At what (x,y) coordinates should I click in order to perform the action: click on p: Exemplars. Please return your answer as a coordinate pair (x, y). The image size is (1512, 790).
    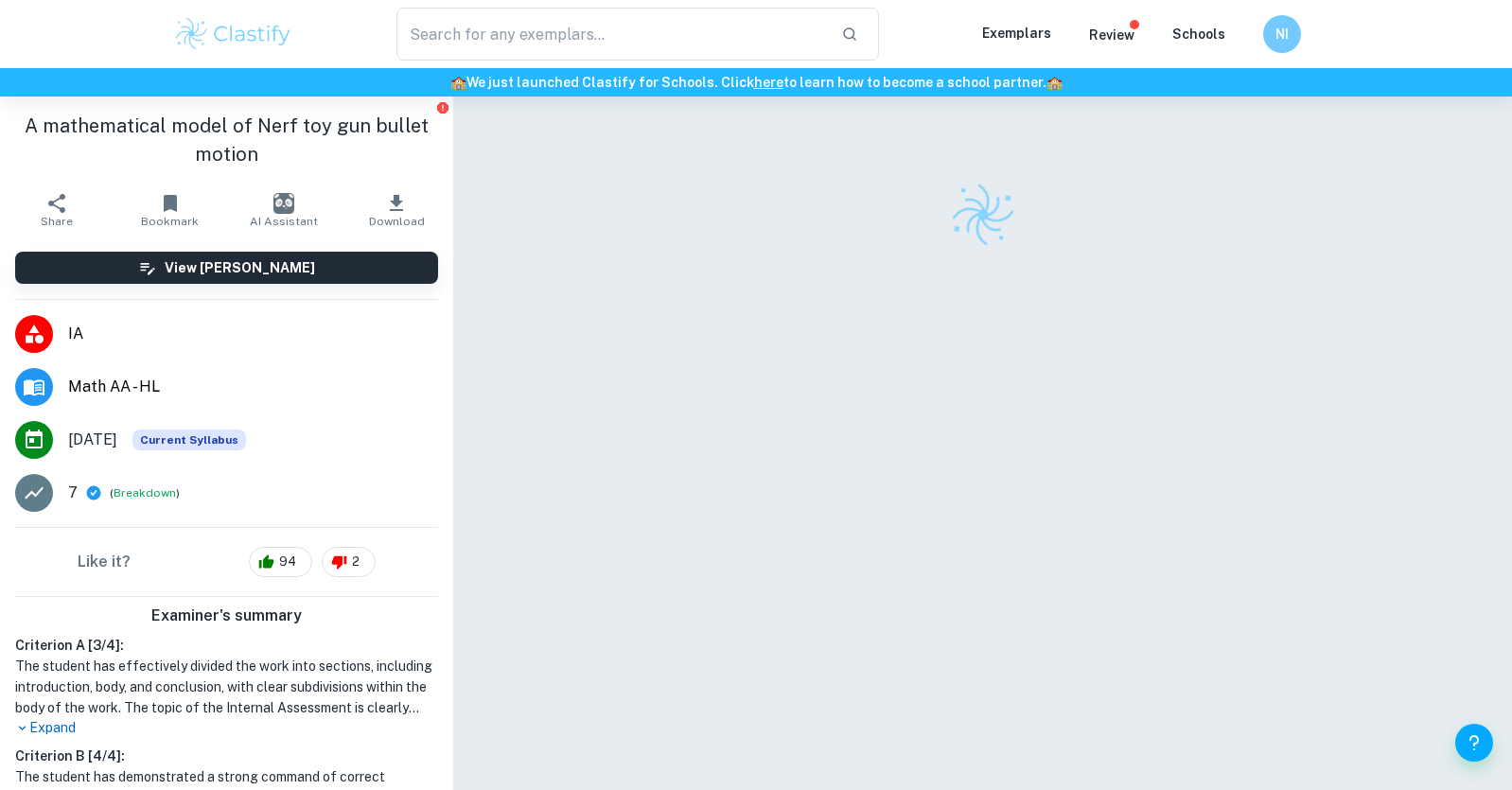
    Looking at the image, I should click on (1017, 33).